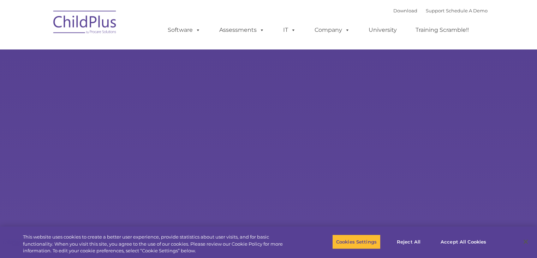 Image resolution: width=537 pixels, height=258 pixels. I want to click on a: Support, so click(435, 11).